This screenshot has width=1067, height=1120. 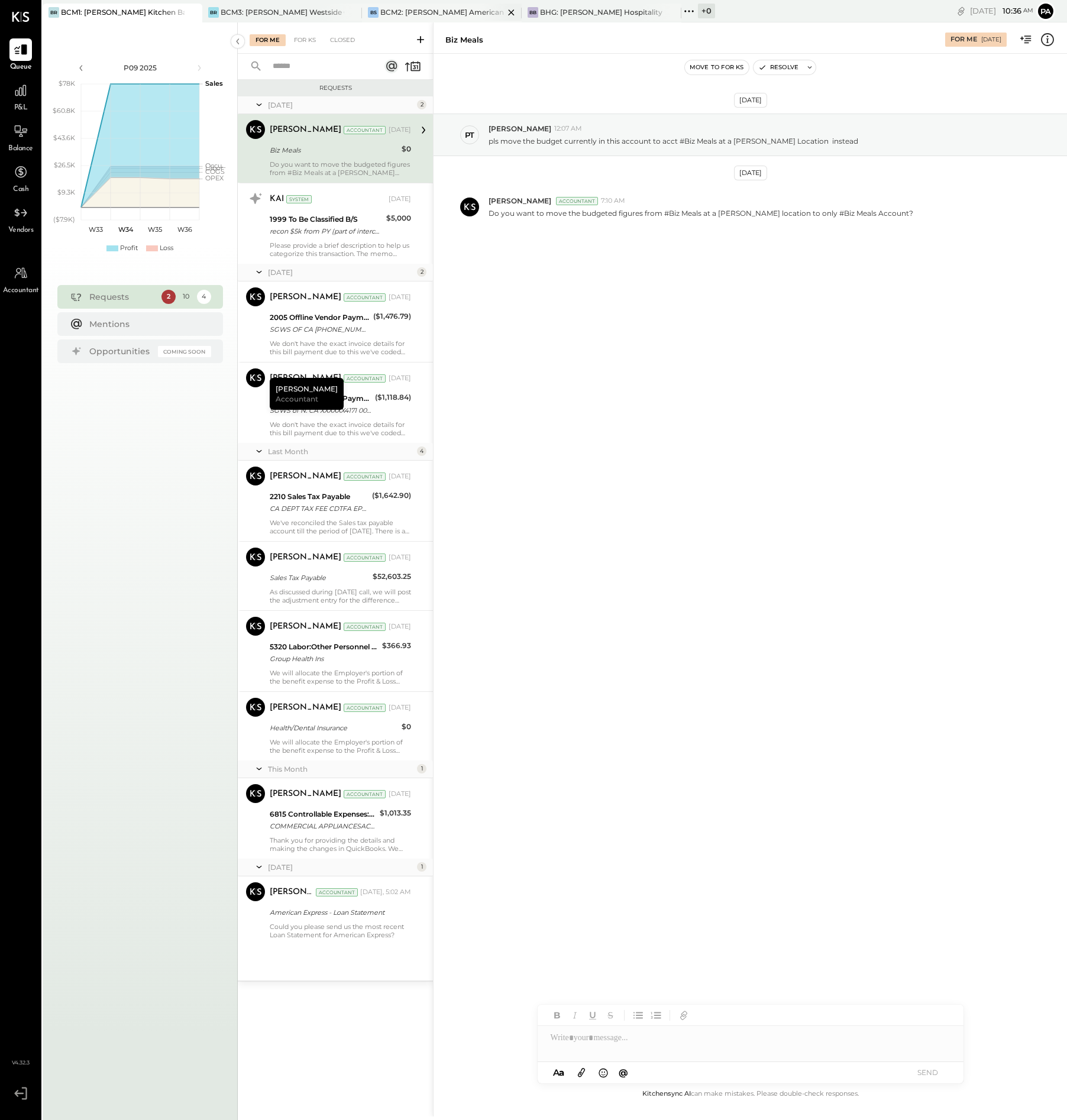 I want to click on text: W33, so click(x=96, y=229).